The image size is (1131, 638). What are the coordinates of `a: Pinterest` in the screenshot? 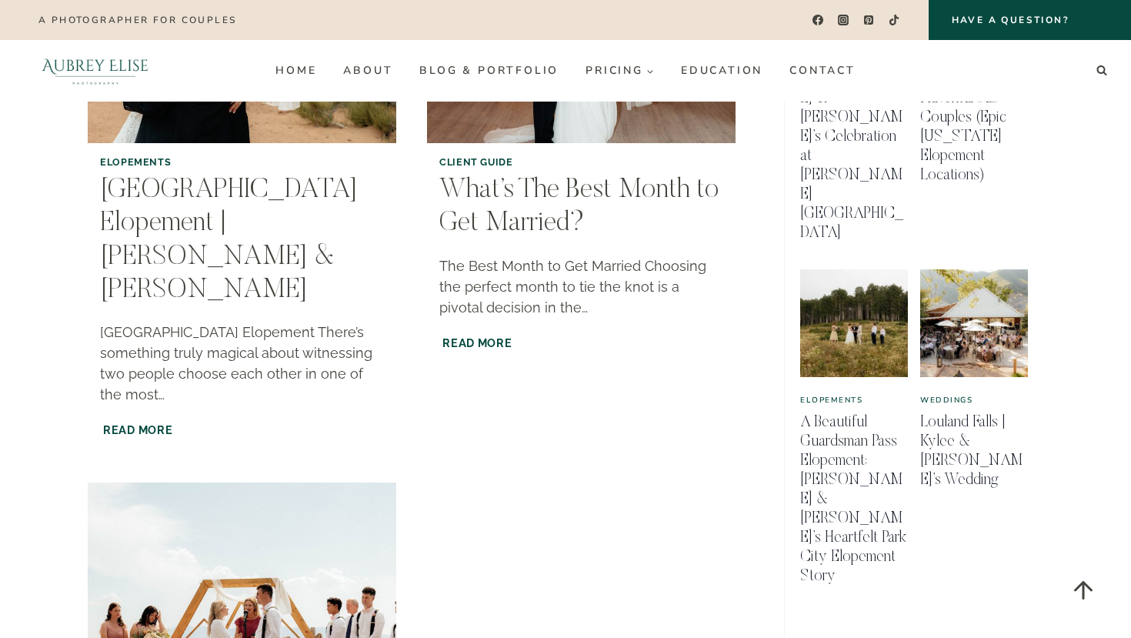 It's located at (869, 20).